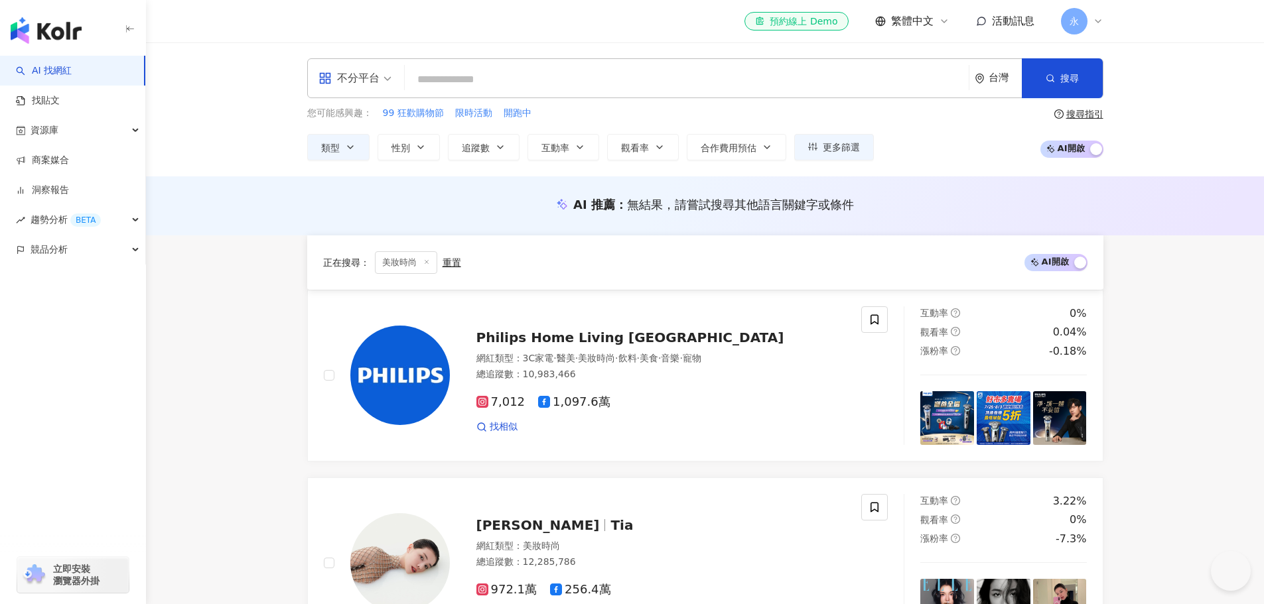  What do you see at coordinates (621, 525) in the screenshot?
I see `span: Tia` at bounding box center [621, 525].